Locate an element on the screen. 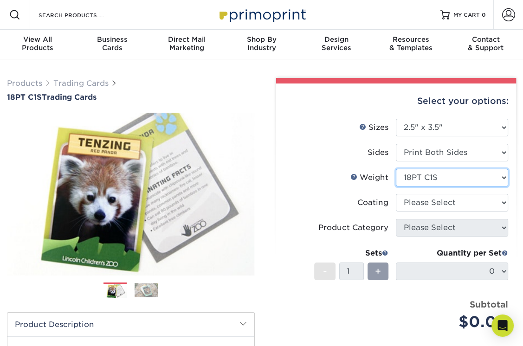 This screenshot has width=523, height=346. div: Cards is located at coordinates (112, 44).